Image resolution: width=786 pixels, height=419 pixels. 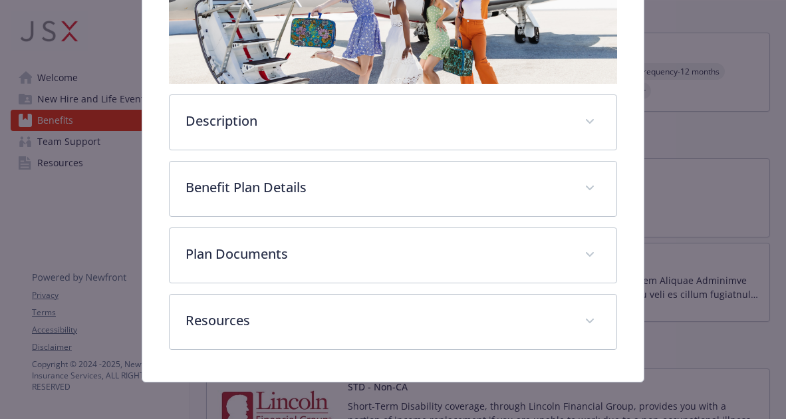 What do you see at coordinates (377, 187) in the screenshot?
I see `p: Benefit Plan Details` at bounding box center [377, 187].